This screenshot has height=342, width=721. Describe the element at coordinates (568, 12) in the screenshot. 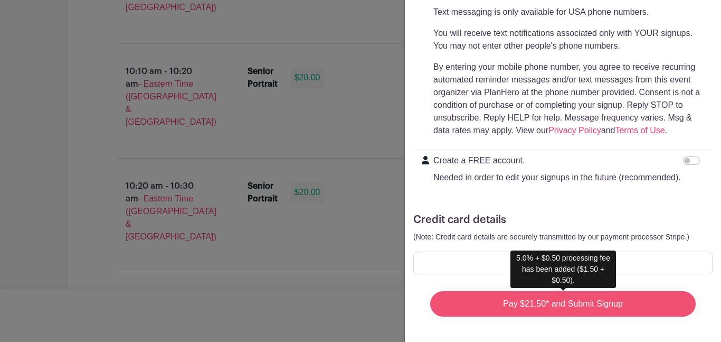

I see `p: Text messaging is only available for USA phone numbers.` at that location.